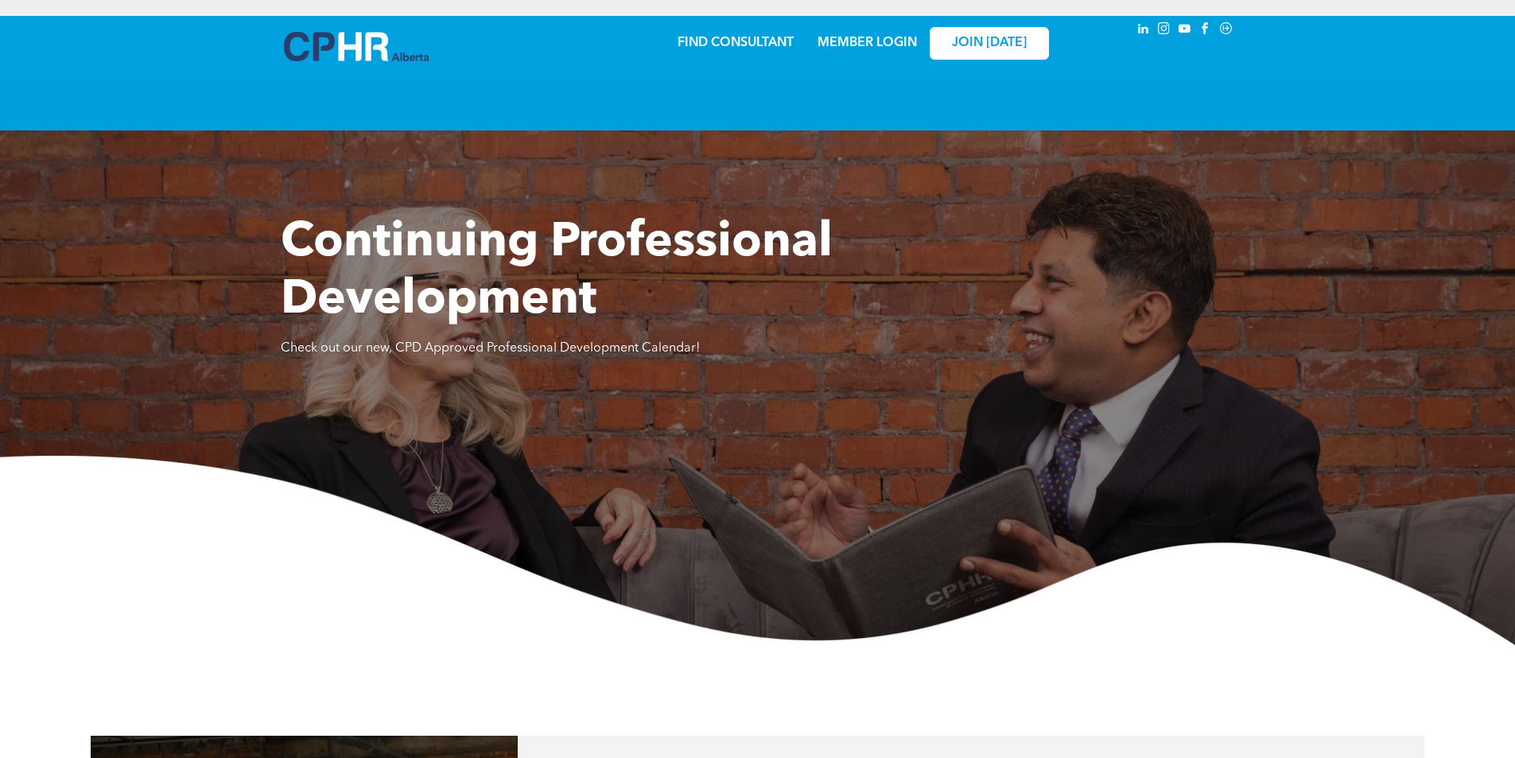 The height and width of the screenshot is (758, 1515). I want to click on a: Social network, so click(1227, 30).